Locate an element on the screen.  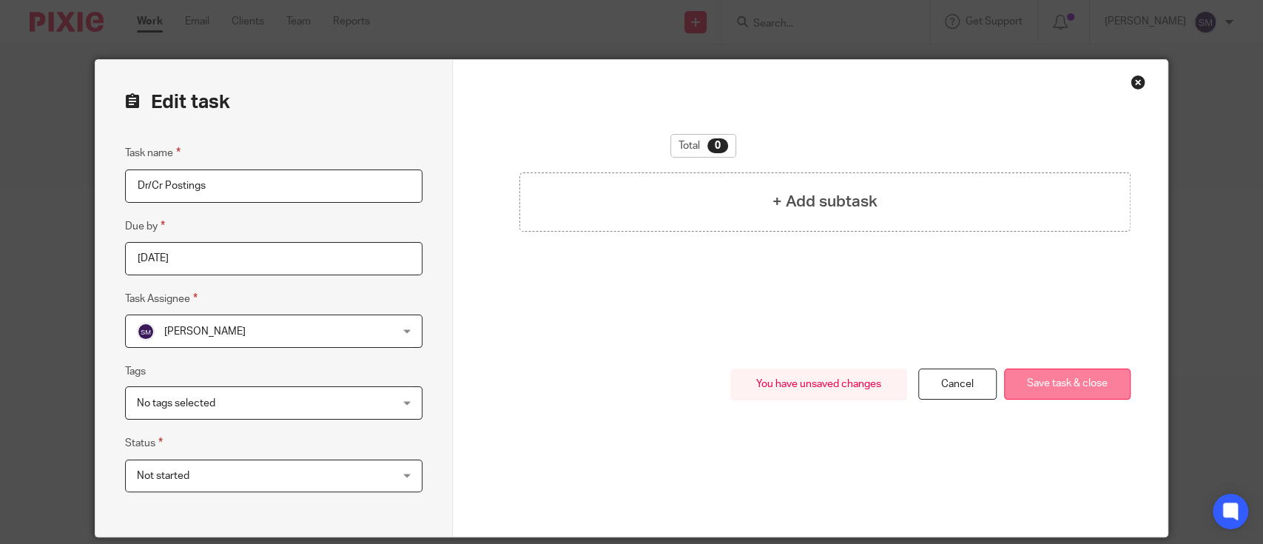
div: You have unsaved changes is located at coordinates (818, 384).